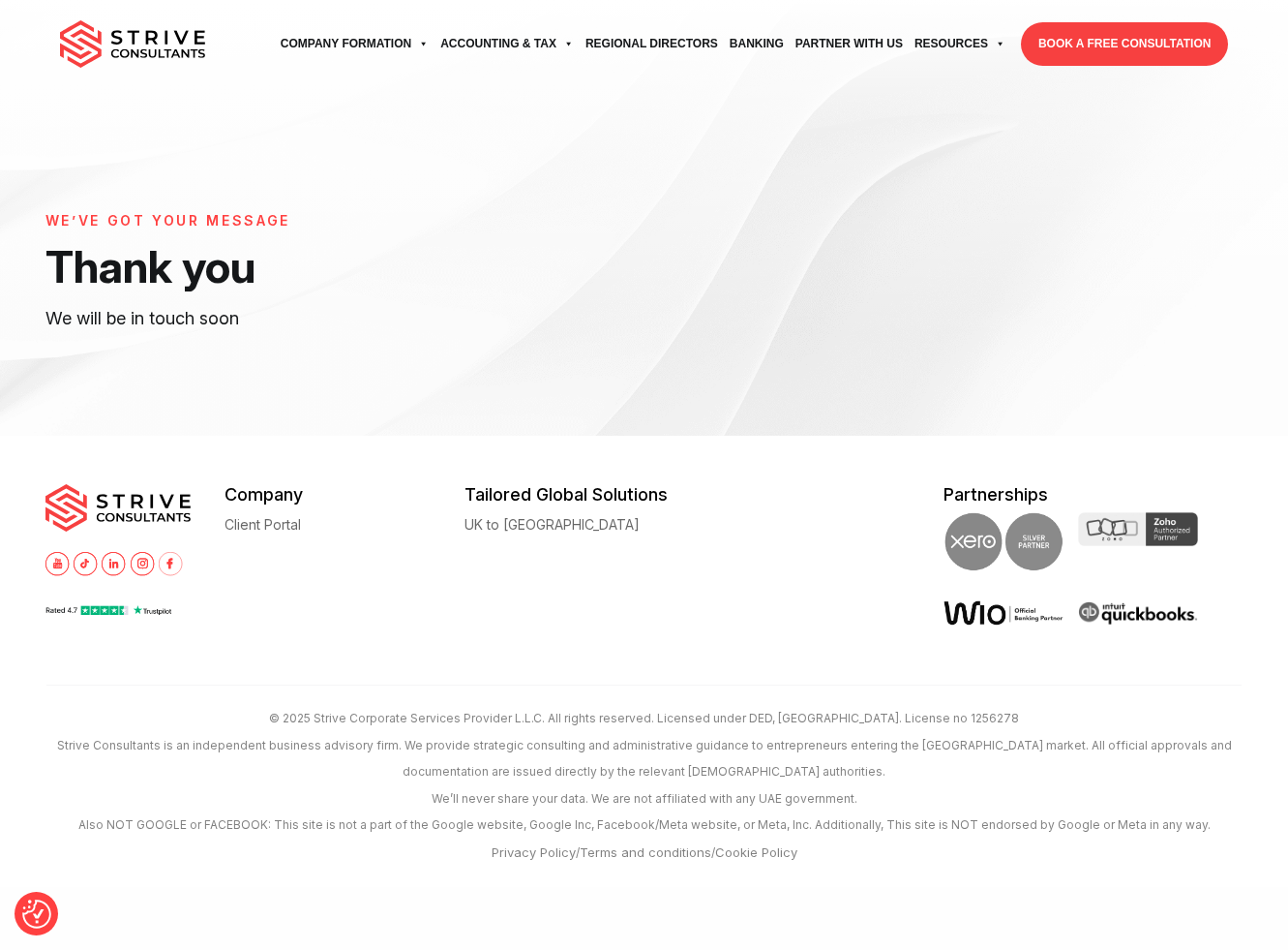 The width and height of the screenshot is (1288, 950). Describe the element at coordinates (533, 852) in the screenshot. I see `a: Privacy Policy` at that location.